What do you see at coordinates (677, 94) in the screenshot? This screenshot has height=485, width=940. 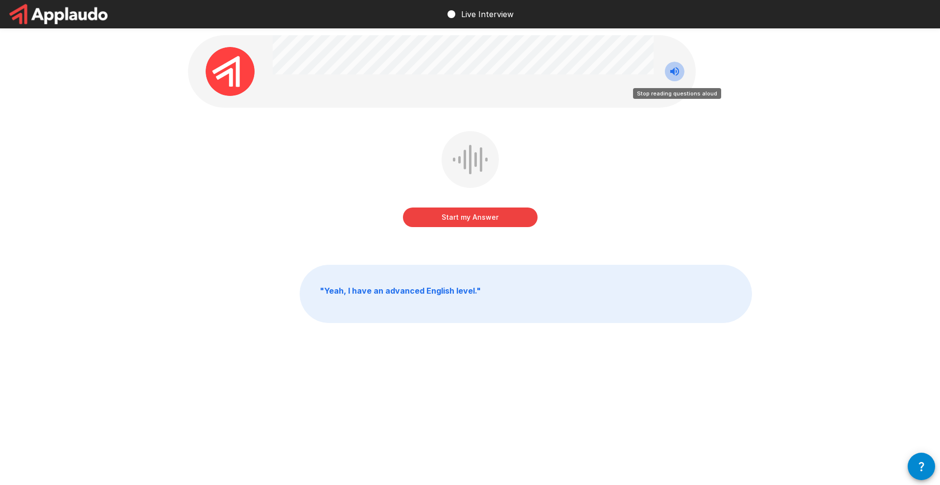 I see `div: Stop reading questions aloud` at bounding box center [677, 94].